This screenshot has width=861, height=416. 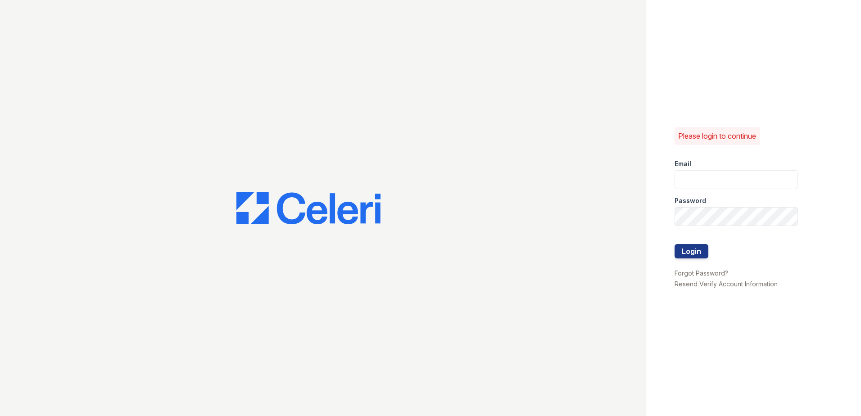 I want to click on button: Login, so click(x=692, y=251).